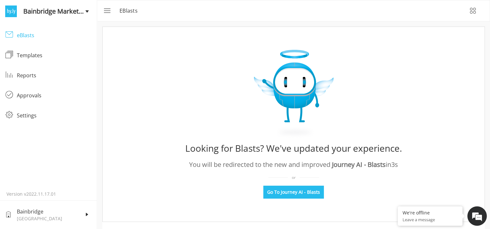 The height and width of the screenshot is (229, 490). I want to click on img: logo, so click(11, 11).